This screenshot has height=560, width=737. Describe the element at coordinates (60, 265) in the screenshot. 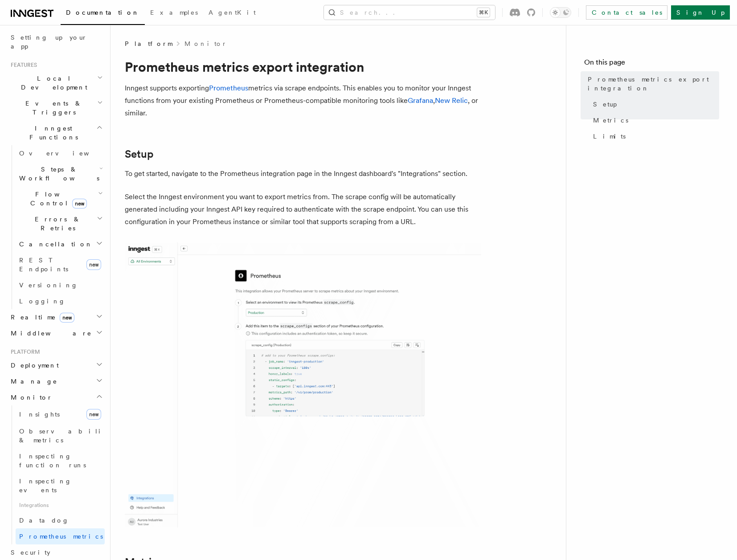

I see `a: REST Endpointsnew` at that location.